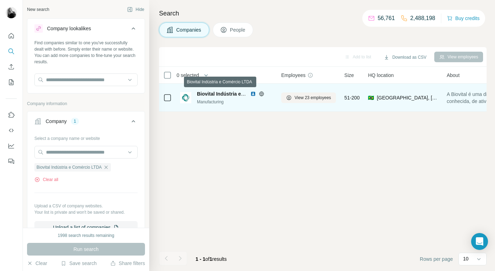 This screenshot has width=495, height=271. What do you see at coordinates (135, 9) in the screenshot?
I see `button: Hide` at bounding box center [135, 9].